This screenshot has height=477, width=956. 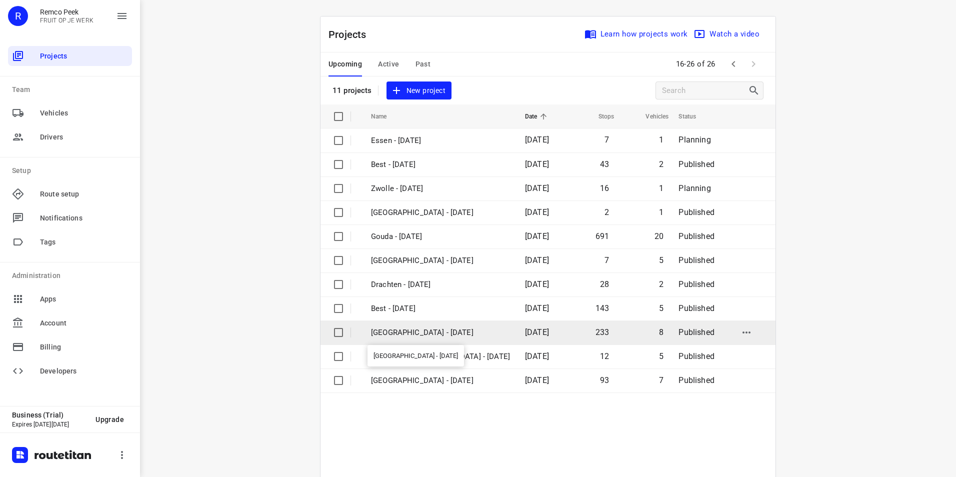 What do you see at coordinates (109, 419) in the screenshot?
I see `button: Upgrade` at bounding box center [109, 419].